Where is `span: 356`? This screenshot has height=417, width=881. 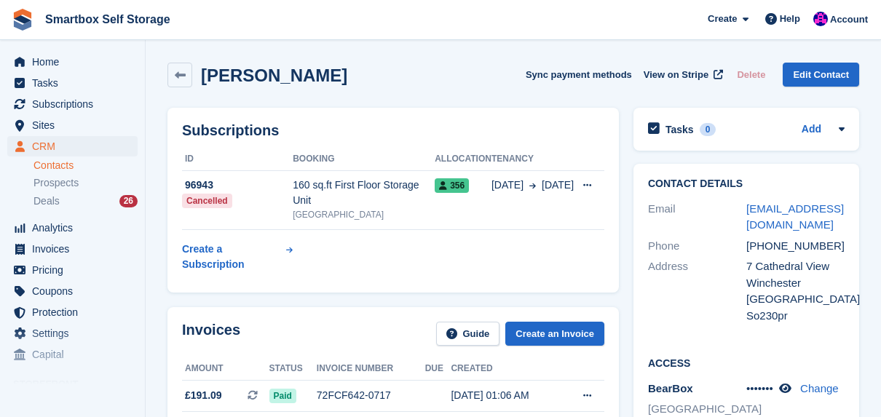 span: 356 is located at coordinates (451, 186).